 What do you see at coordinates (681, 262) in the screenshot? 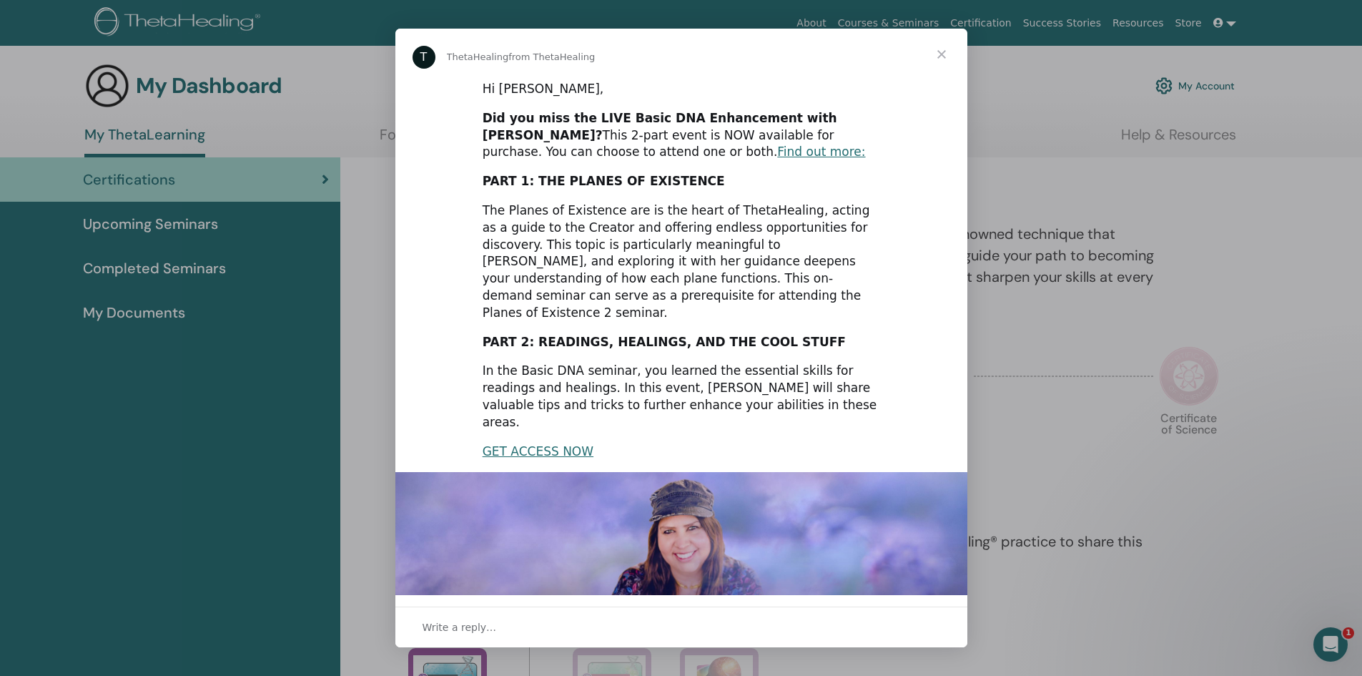
I see `div: The Planes of Existence are is the heart of ThetaHealing, acting as a guide to the Creator and of...` at bounding box center [681, 262].